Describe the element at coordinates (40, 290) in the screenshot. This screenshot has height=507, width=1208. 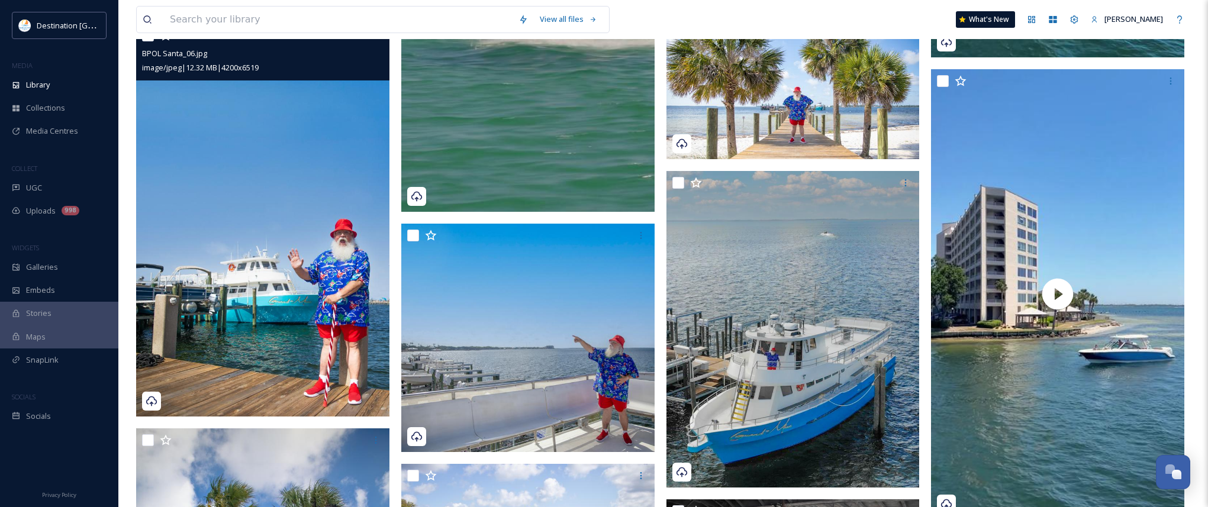
I see `span: Embeds` at that location.